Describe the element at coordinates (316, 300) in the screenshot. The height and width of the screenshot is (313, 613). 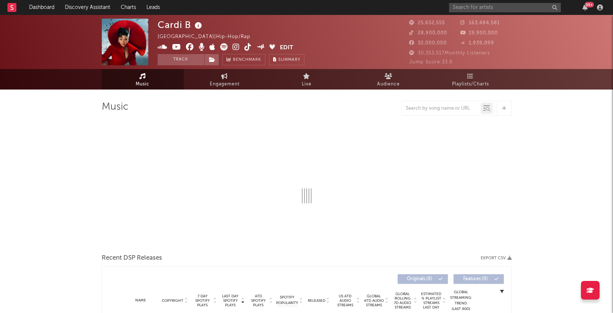
I see `span: Released` at that location.